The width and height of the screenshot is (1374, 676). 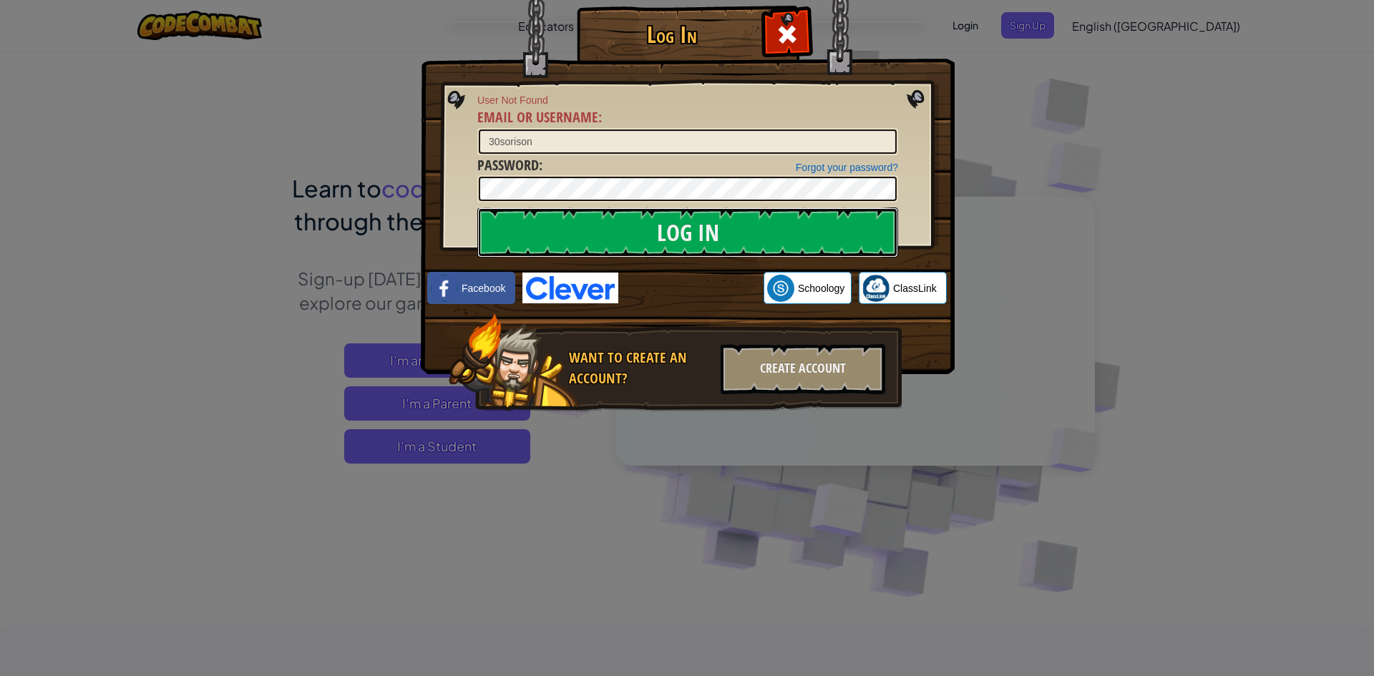 I want to click on span: Email or Username, so click(x=537, y=117).